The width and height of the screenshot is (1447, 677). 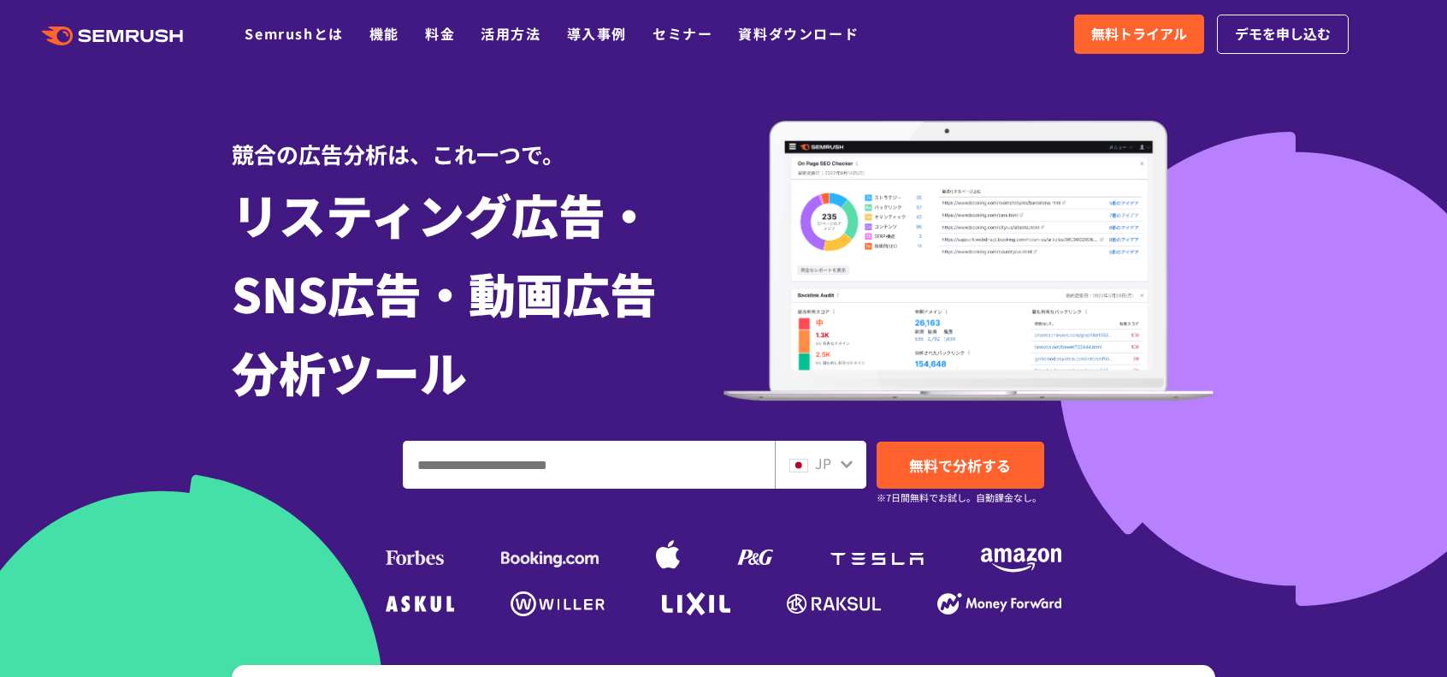 What do you see at coordinates (1140, 34) in the screenshot?
I see `span: 無料トライアル` at bounding box center [1140, 34].